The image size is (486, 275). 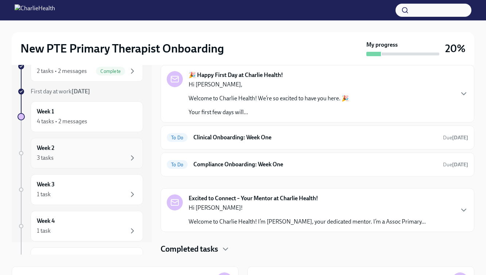 I want to click on a: Week 23 tasks, so click(x=80, y=153).